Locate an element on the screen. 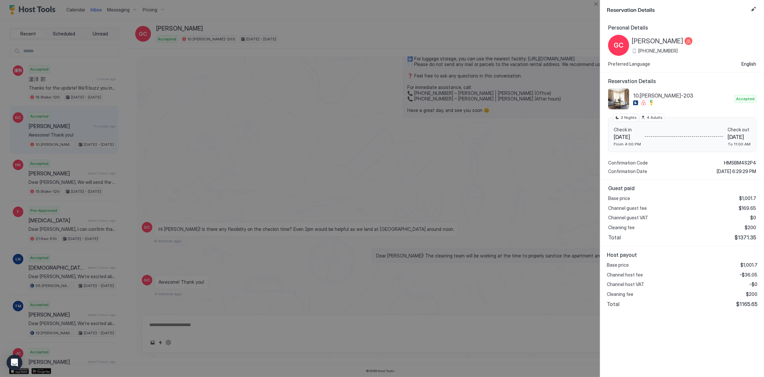 The height and width of the screenshot is (377, 764). span: $0 is located at coordinates (753, 218).